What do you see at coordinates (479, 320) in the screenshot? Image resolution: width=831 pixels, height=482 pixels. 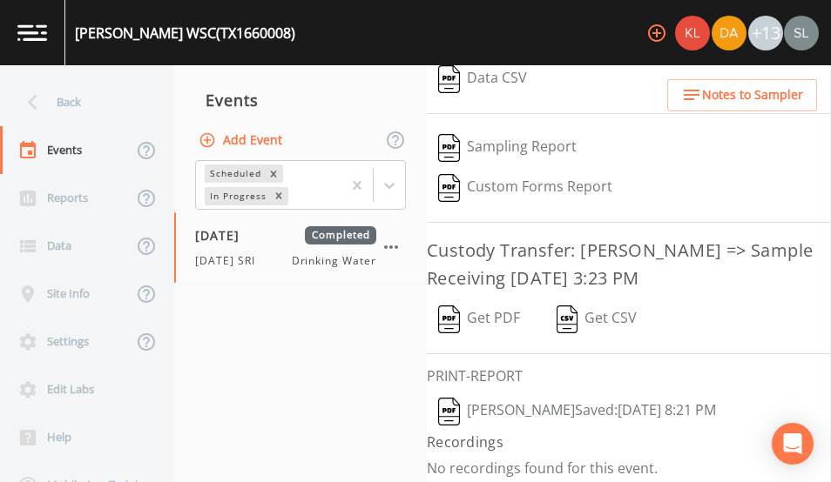 I see `button: Get PDF` at bounding box center [479, 320].